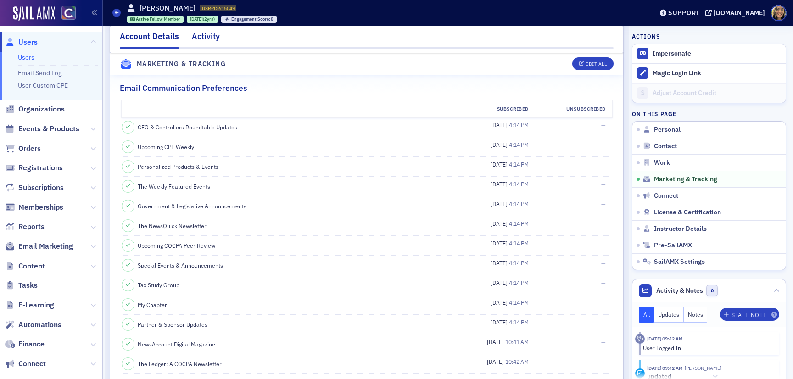 The width and height of the screenshot is (793, 379). What do you see at coordinates (672, 54) in the screenshot?
I see `button: Impersonate` at bounding box center [672, 54].